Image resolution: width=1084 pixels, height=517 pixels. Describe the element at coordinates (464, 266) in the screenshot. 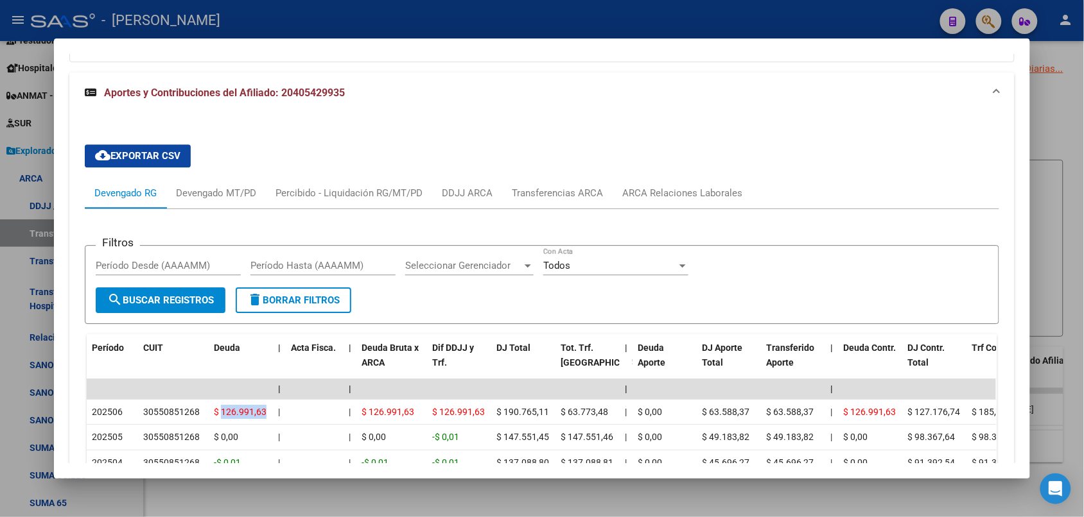

I see `span: Seleccionar Gerenciador` at that location.